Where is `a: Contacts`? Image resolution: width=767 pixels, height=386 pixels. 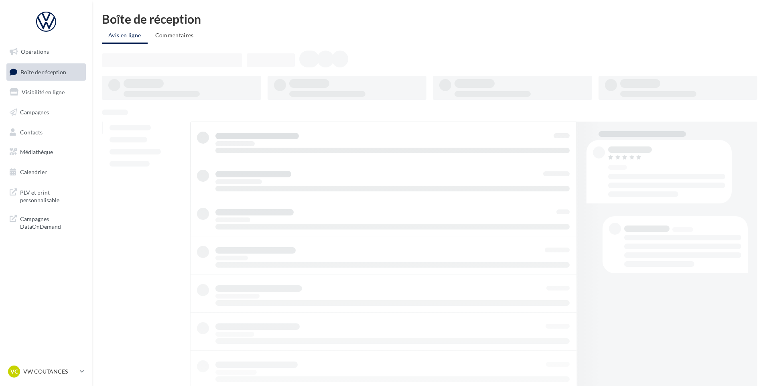
a: Contacts is located at coordinates (46, 132).